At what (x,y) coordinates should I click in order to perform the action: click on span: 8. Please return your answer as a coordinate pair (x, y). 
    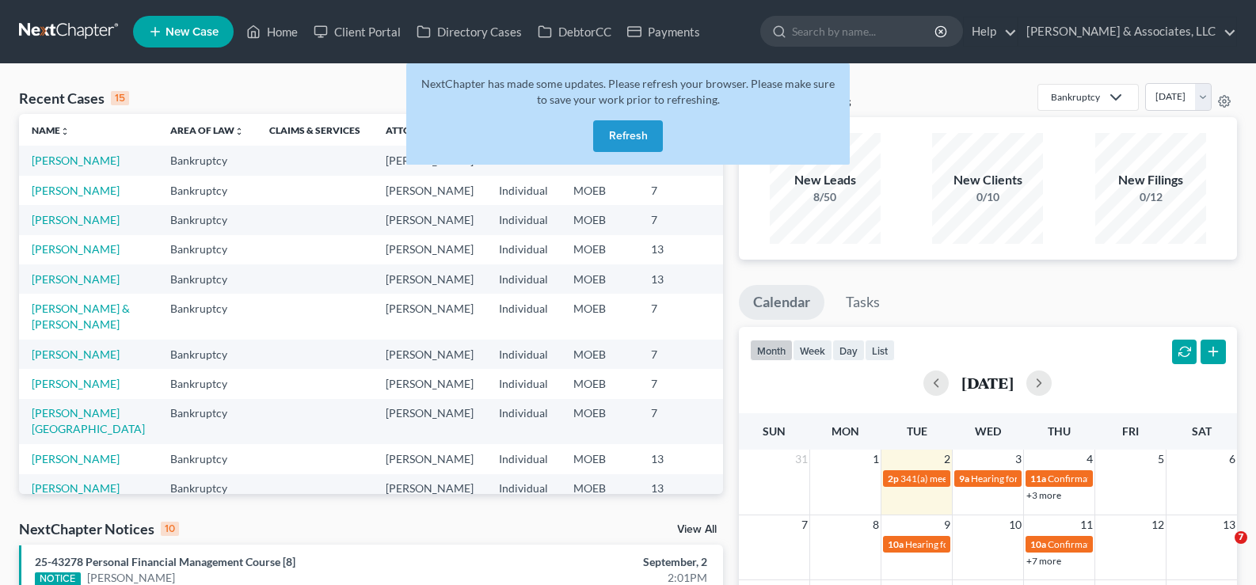
    Looking at the image, I should click on (876, 525).